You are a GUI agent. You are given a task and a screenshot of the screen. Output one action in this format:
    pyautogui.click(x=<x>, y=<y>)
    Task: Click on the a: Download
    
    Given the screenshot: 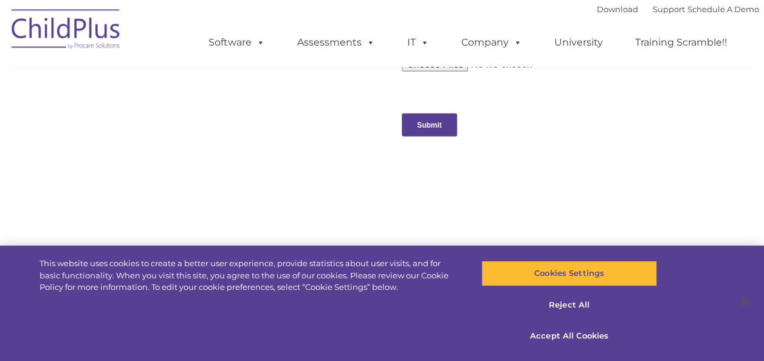 What is the action you would take?
    pyautogui.click(x=617, y=9)
    